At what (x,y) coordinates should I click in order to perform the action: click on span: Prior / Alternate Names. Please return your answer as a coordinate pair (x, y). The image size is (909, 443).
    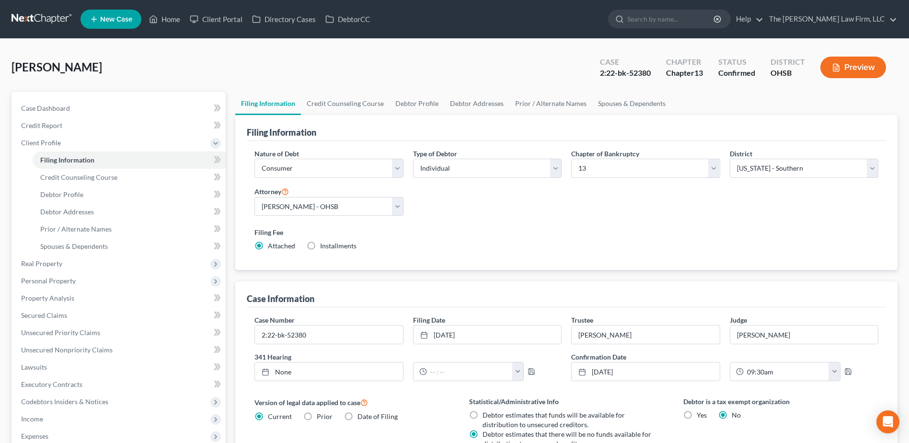
    Looking at the image, I should click on (76, 229).